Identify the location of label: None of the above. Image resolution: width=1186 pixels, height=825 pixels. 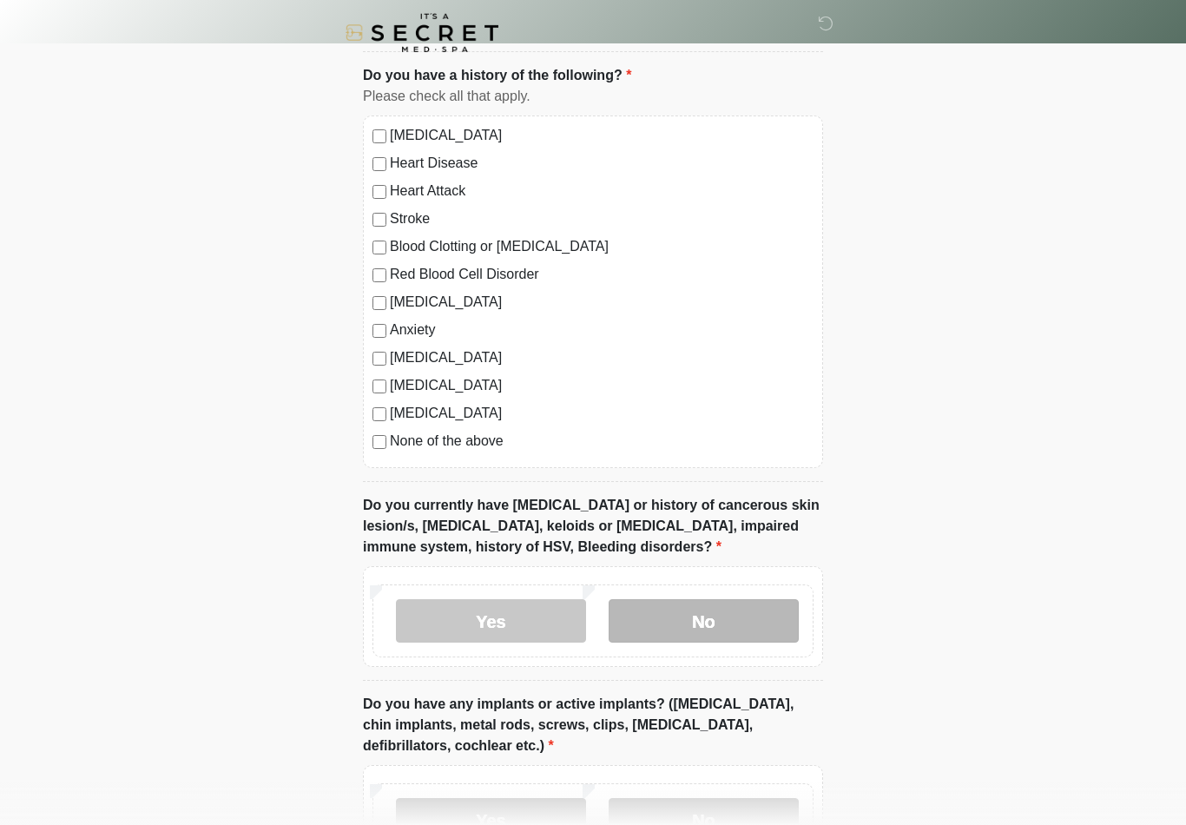
(602, 441).